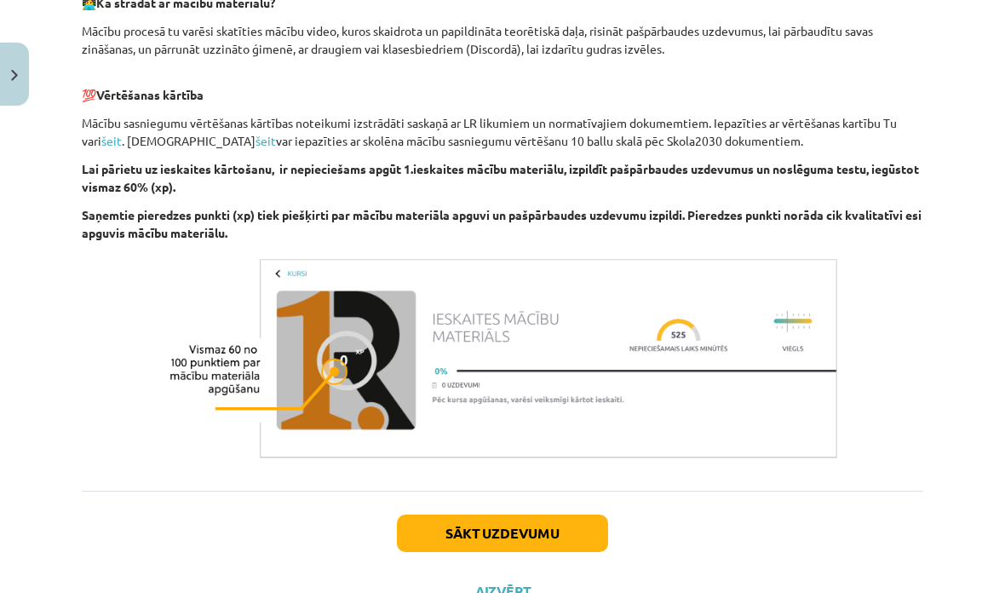  Describe the element at coordinates (14, 75) in the screenshot. I see `img: icon-close-lesson-0947bae3869378f0d4975bcd49f059093ad1ed9edebbc8119c70593378902aed.svg` at that location.